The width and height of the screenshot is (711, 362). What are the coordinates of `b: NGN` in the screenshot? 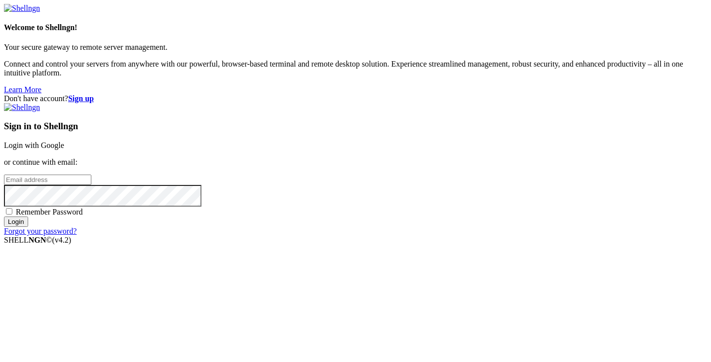 It's located at (38, 240).